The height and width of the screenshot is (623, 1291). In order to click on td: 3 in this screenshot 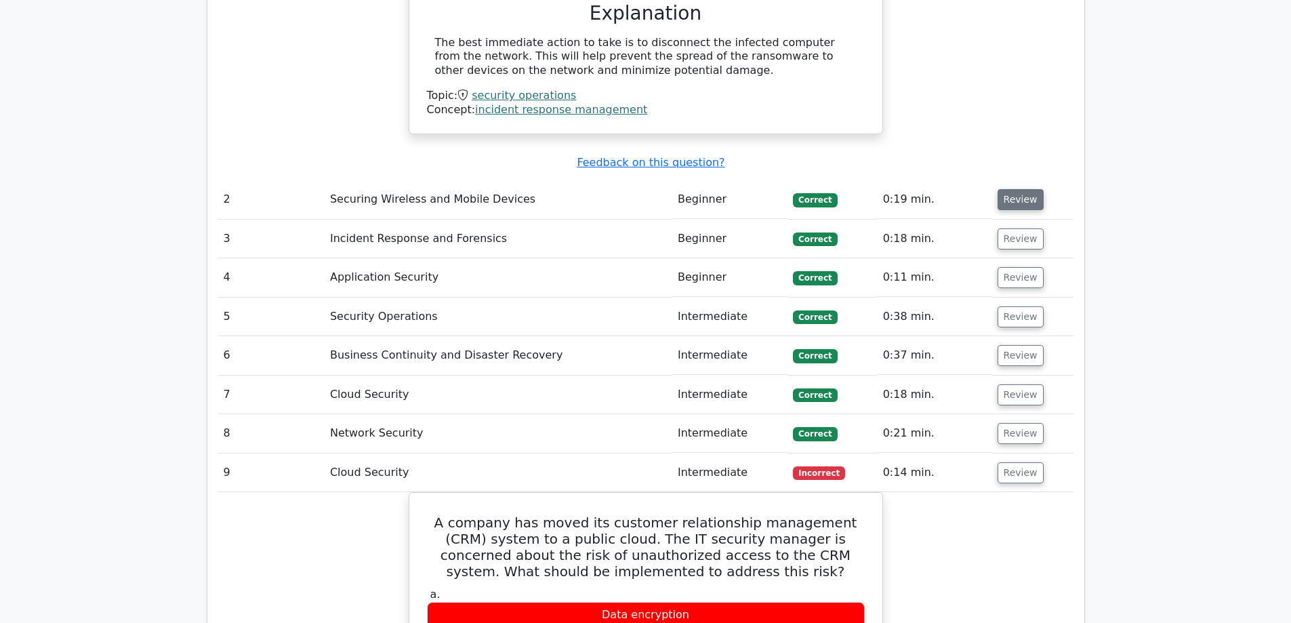, I will do `click(271, 239)`.